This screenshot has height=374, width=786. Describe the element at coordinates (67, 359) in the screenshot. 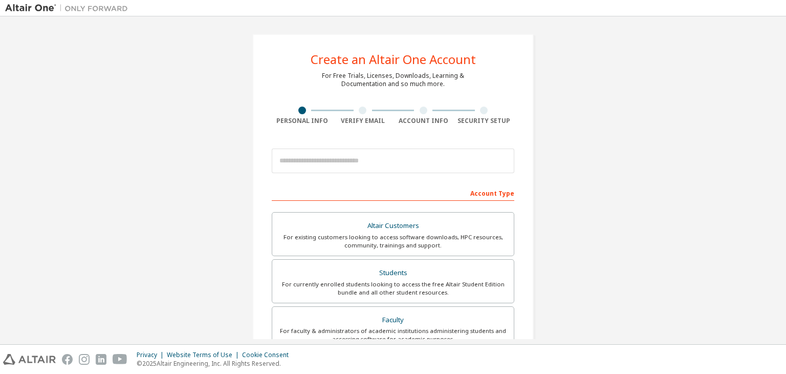

I see `img: facebook.svg` at that location.